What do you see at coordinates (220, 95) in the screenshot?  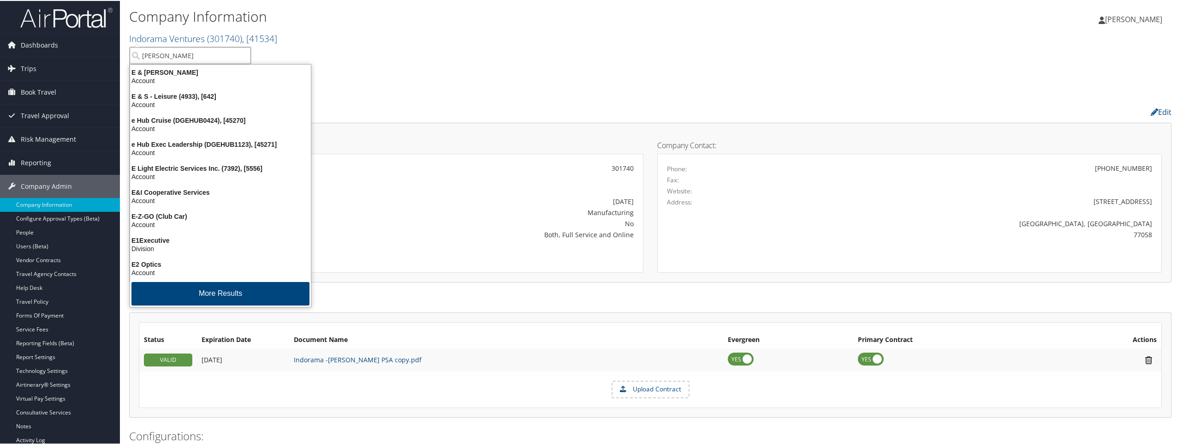 I see `div: E & S - Leisure (4933), [642]` at bounding box center [220, 95].